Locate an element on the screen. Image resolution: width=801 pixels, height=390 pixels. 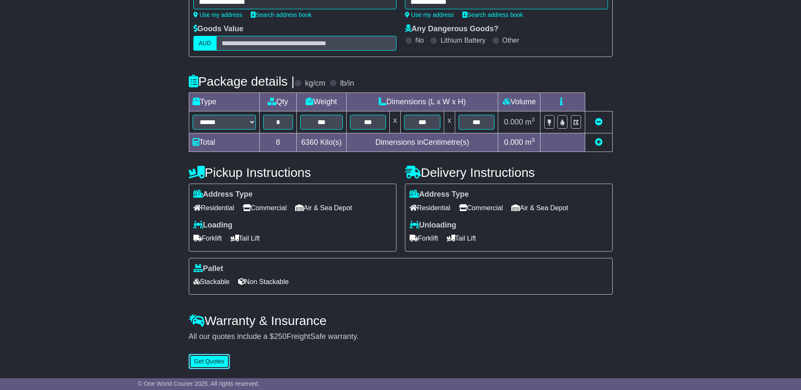
td: Type is located at coordinates (224, 102).